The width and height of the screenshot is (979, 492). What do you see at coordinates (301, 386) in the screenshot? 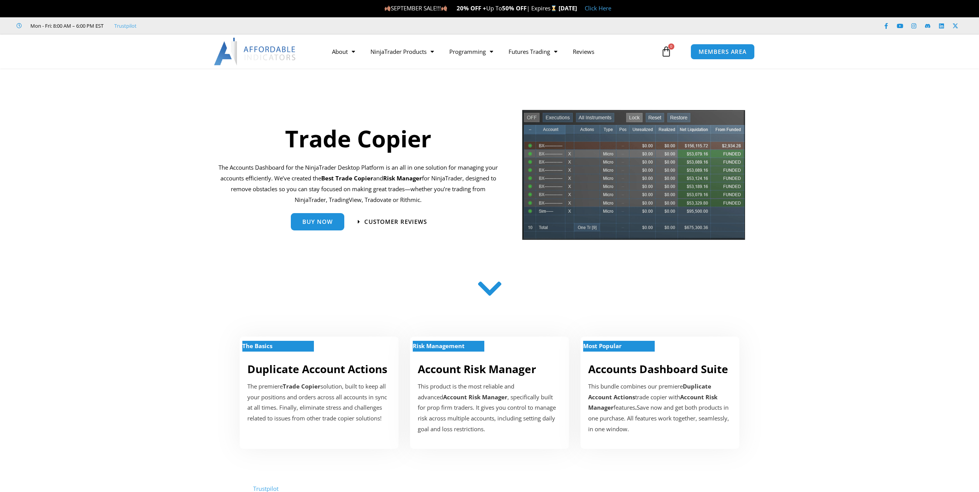
I see `strong: Trade Copier` at bounding box center [301, 386].